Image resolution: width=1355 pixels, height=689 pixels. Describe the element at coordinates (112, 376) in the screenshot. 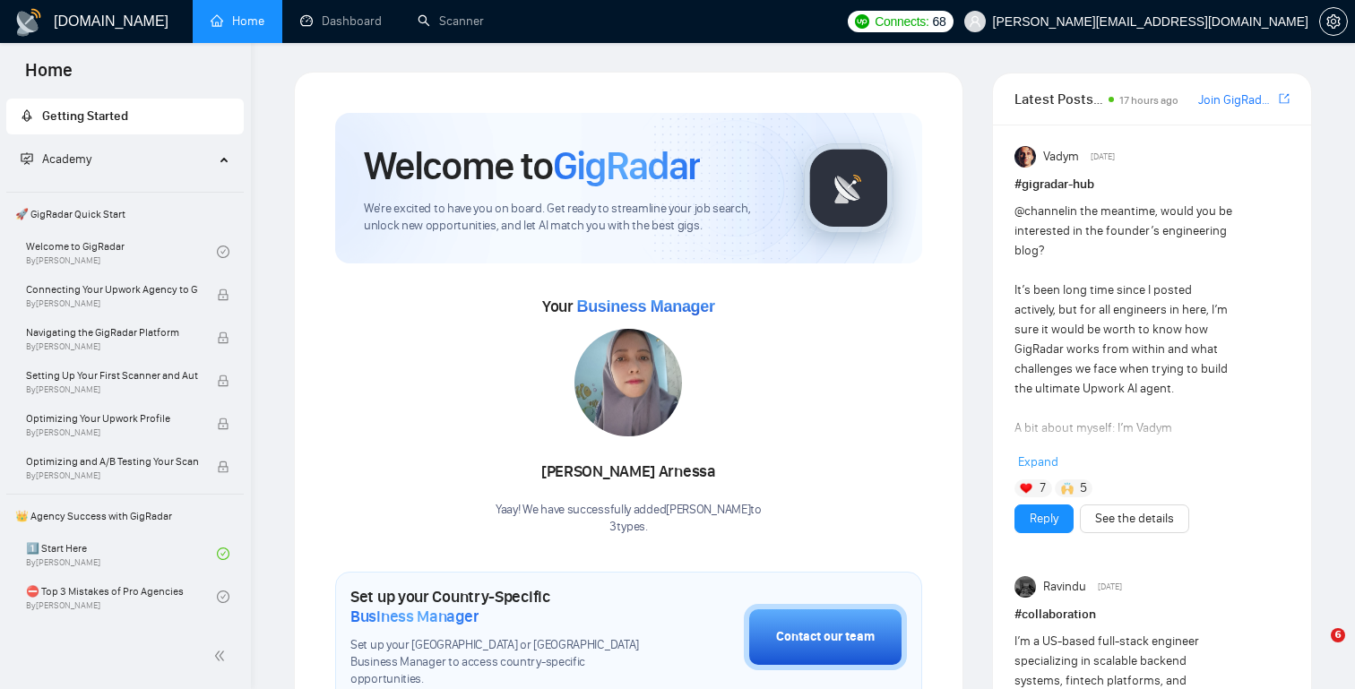

I see `span: Setting Up Your First Scanner and Auto-Bidder` at that location.